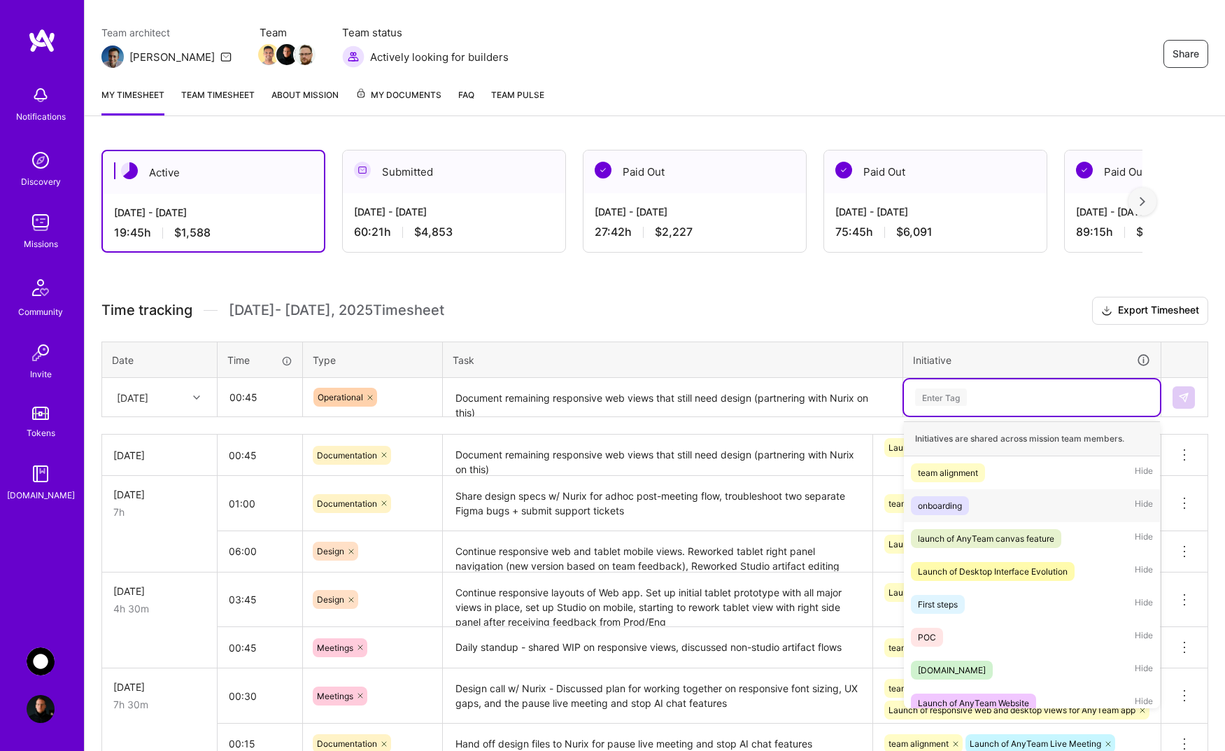  What do you see at coordinates (948, 472) in the screenshot?
I see `div: team alignment` at bounding box center [948, 472].